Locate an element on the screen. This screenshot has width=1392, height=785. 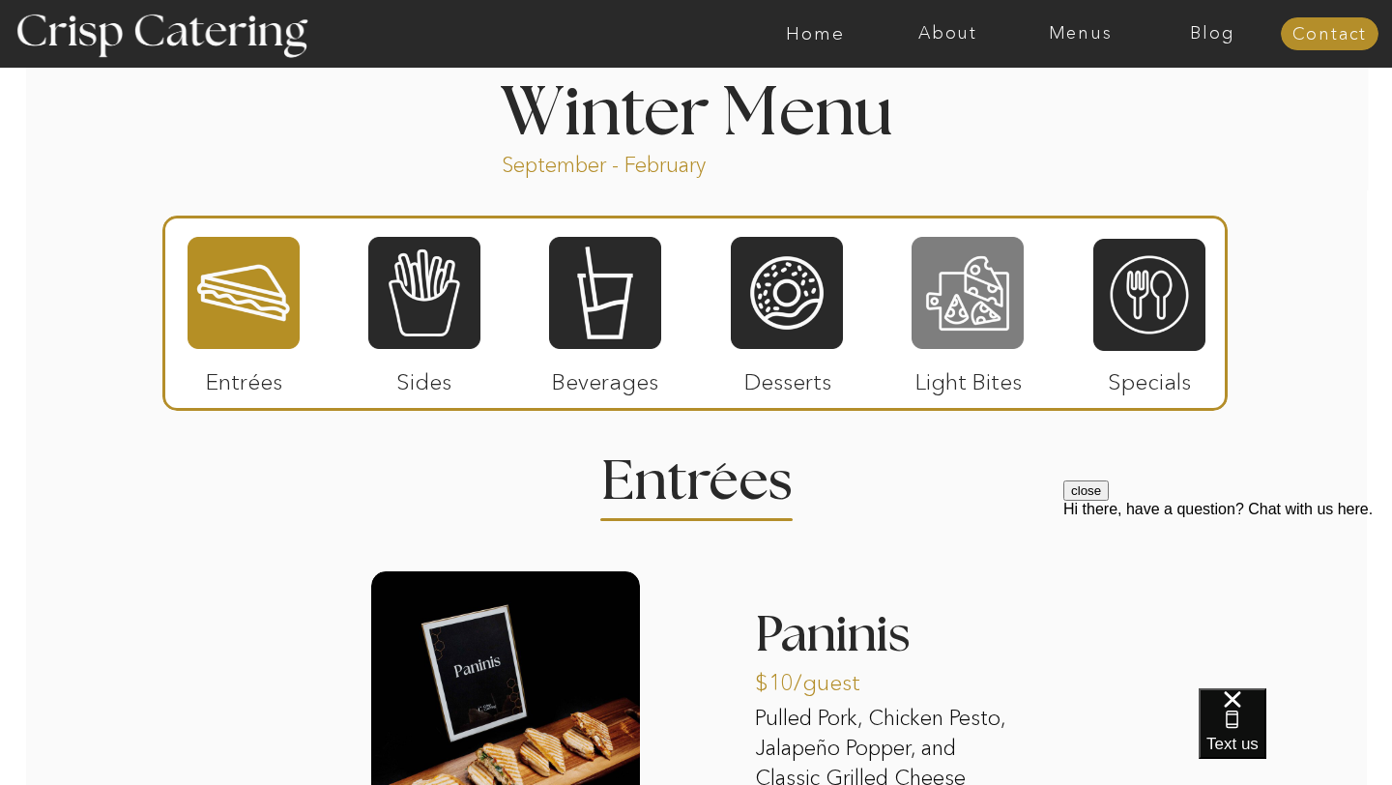
h1: Winter Menu is located at coordinates (696, 108).